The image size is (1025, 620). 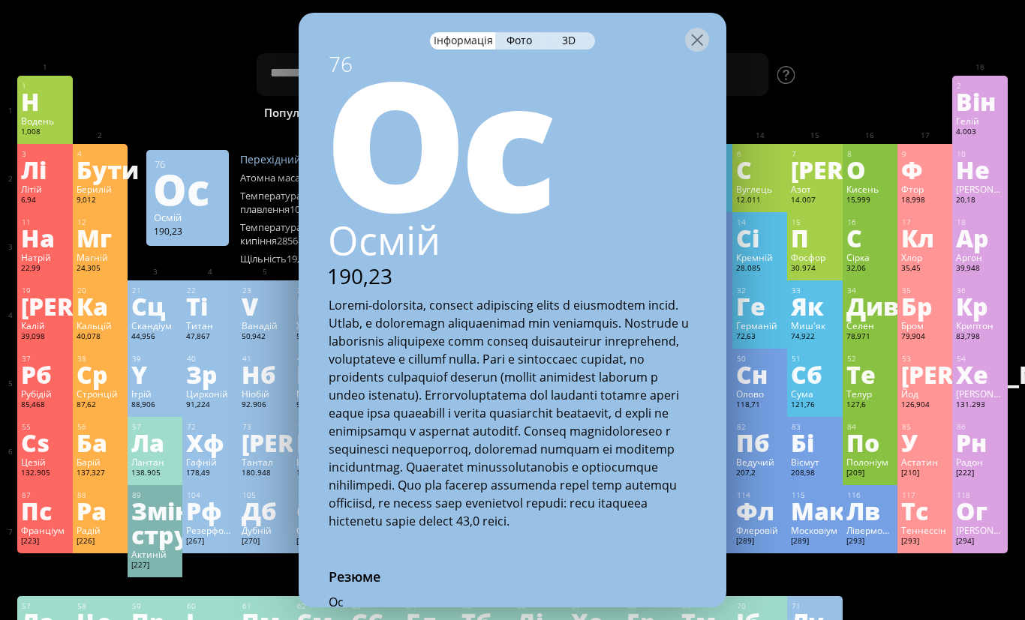 What do you see at coordinates (315, 159) in the screenshot?
I see `div: Перехідний Метал` at bounding box center [315, 159].